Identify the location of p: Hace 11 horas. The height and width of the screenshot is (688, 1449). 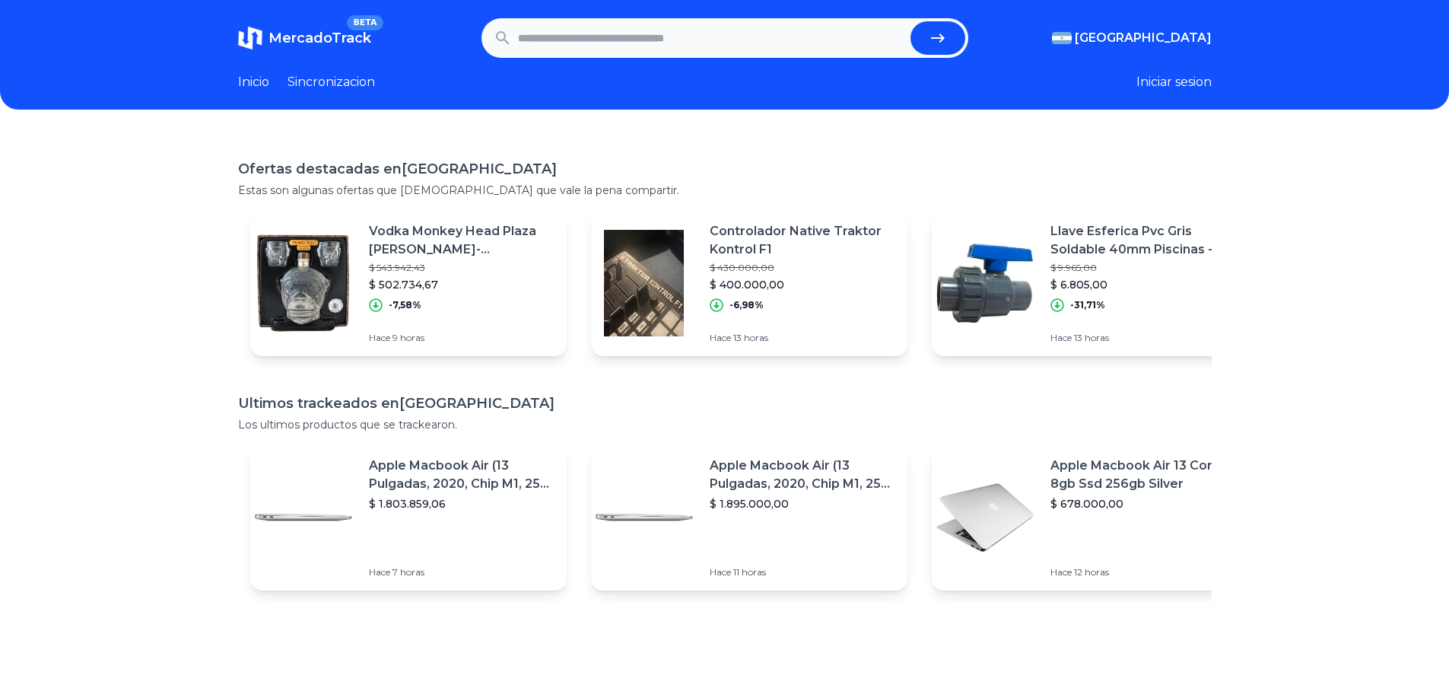
(802, 572).